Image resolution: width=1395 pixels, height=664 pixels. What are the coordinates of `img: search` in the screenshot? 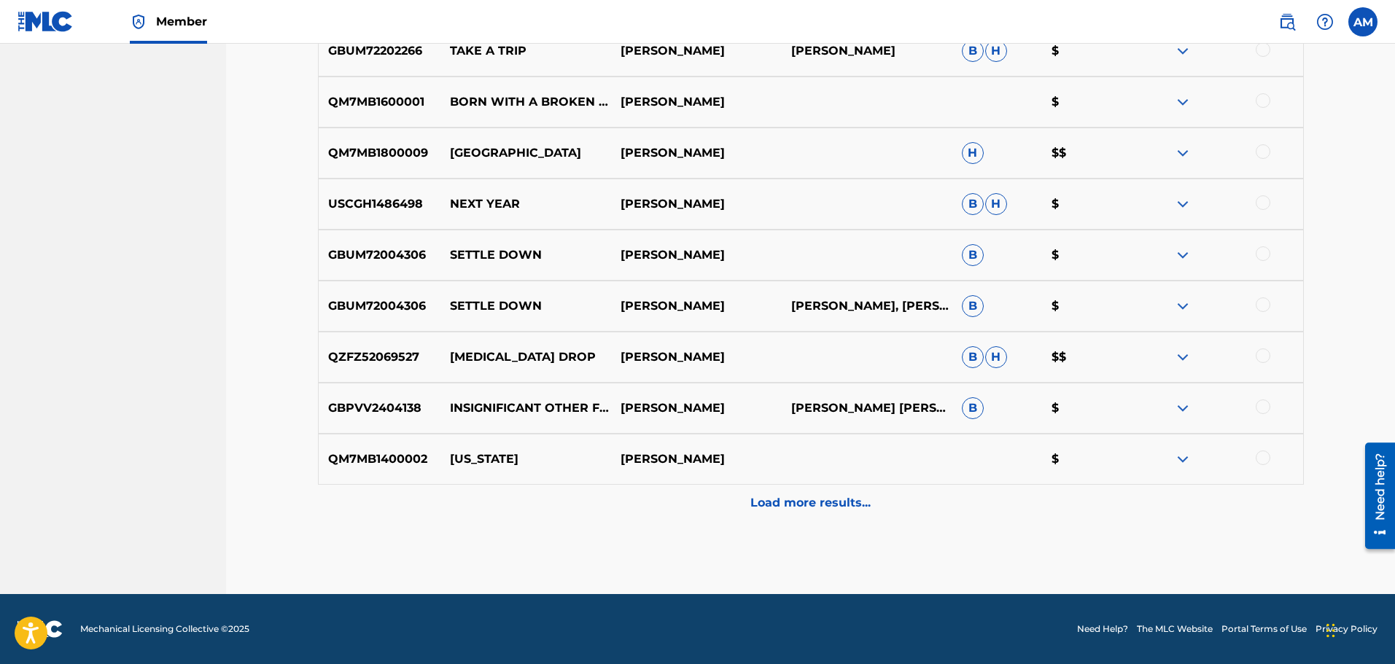 It's located at (1287, 22).